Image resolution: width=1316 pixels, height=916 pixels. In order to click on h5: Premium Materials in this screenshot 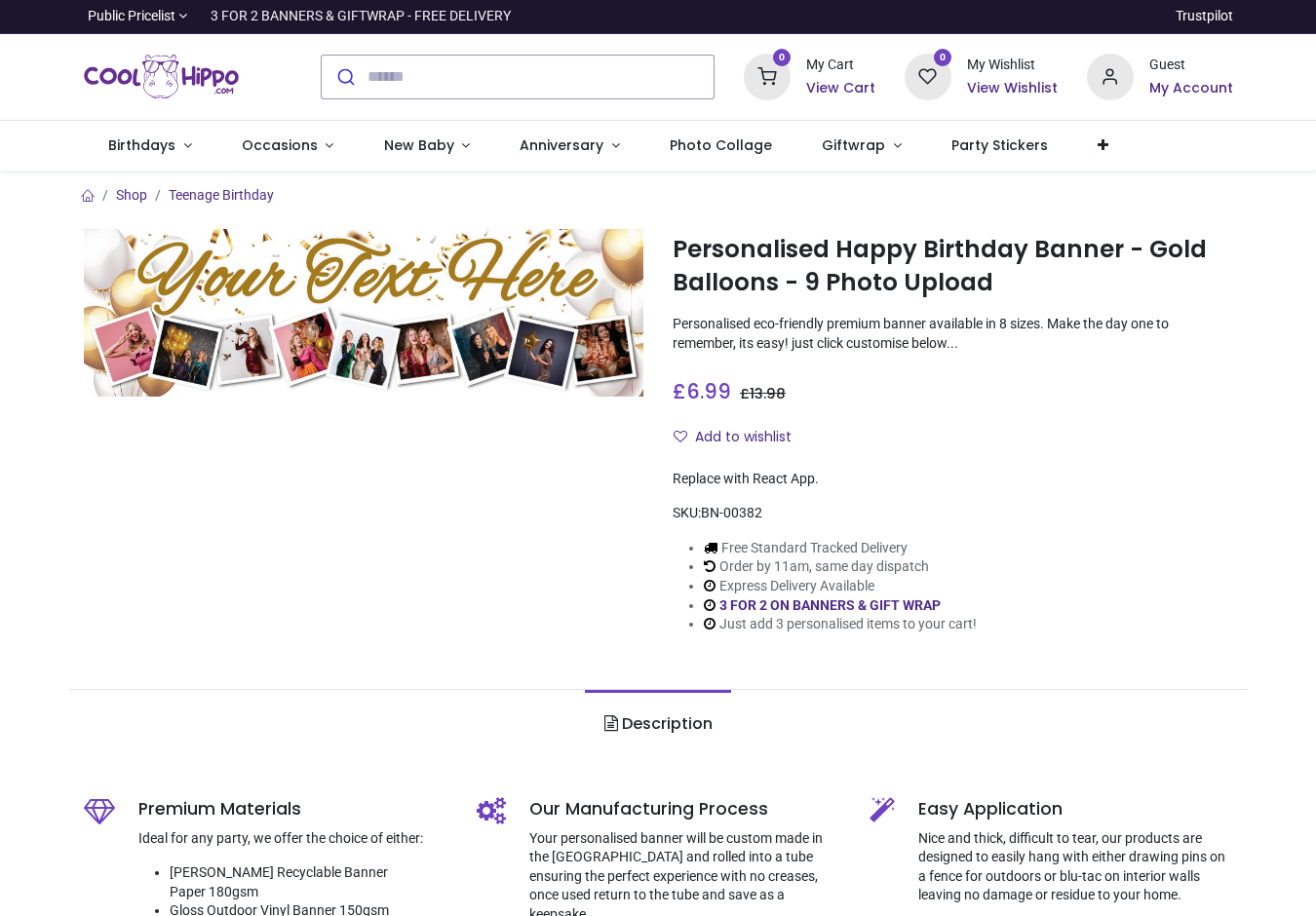, I will do `click(292, 809)`.